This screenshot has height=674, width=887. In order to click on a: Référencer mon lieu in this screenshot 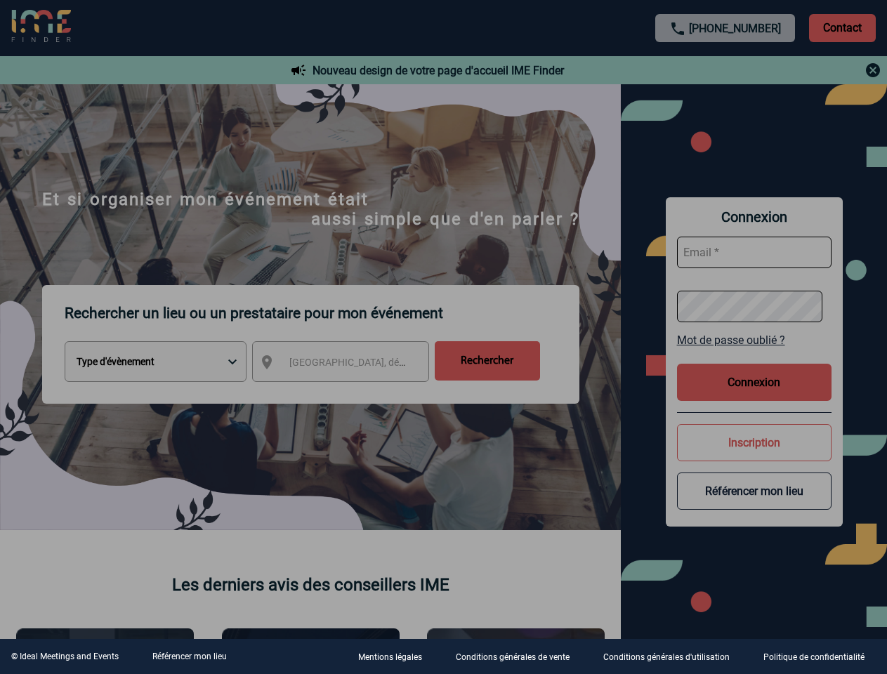, I will do `click(190, 656)`.